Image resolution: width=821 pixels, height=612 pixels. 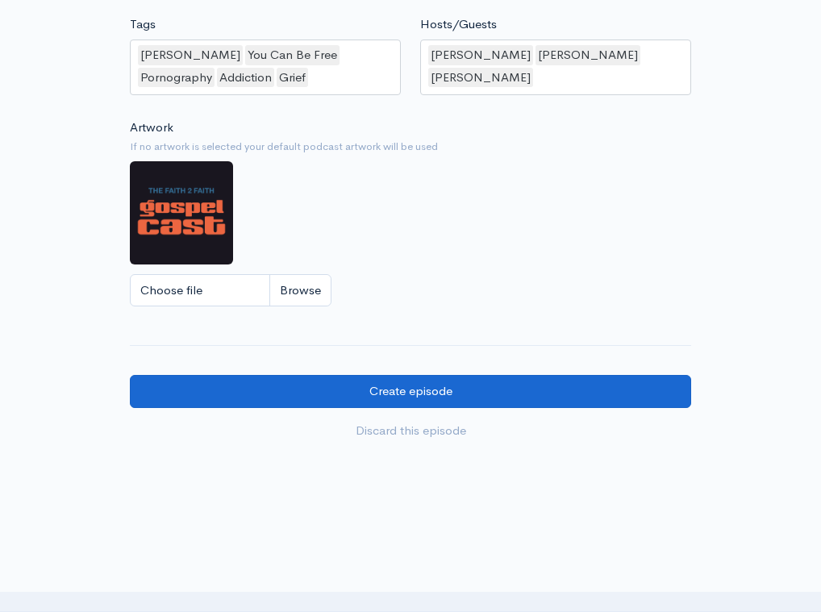 What do you see at coordinates (411, 431) in the screenshot?
I see `a: Discard this episode` at bounding box center [411, 431].